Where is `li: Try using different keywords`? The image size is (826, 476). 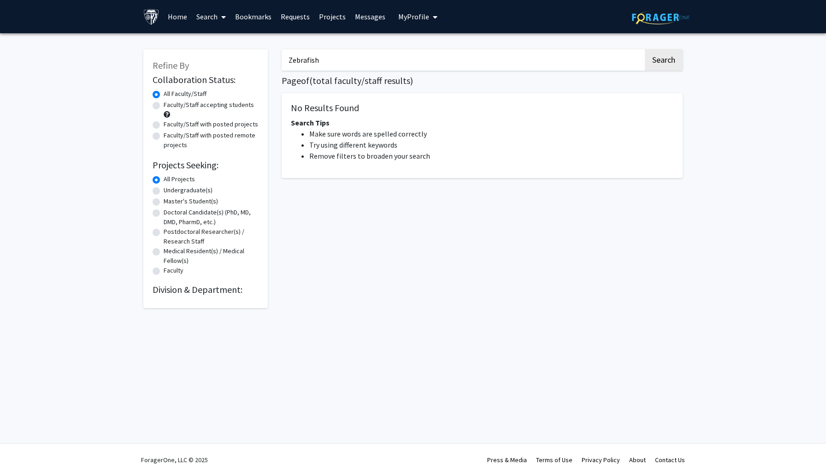
li: Try using different keywords is located at coordinates (491, 145).